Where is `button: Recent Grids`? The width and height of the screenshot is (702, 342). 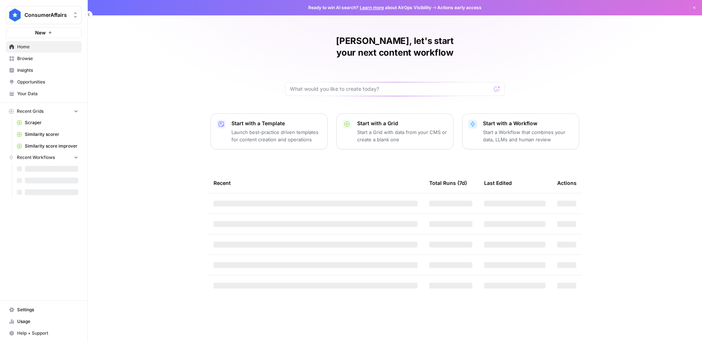
button: Recent Grids is located at coordinates (44, 111).